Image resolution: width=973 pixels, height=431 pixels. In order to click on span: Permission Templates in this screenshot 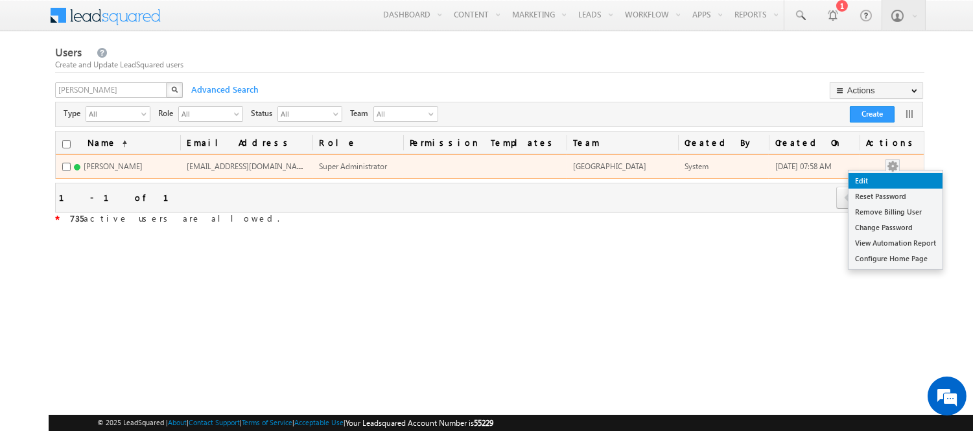, I will do `click(485, 143)`.